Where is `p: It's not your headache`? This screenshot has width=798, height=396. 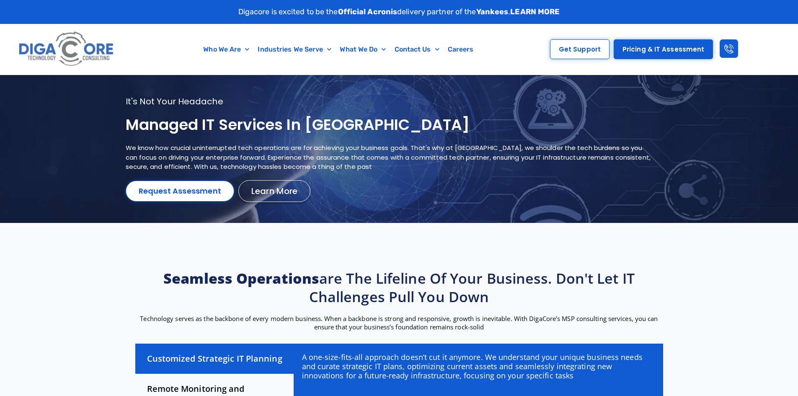
p: It's not your headache is located at coordinates (389, 101).